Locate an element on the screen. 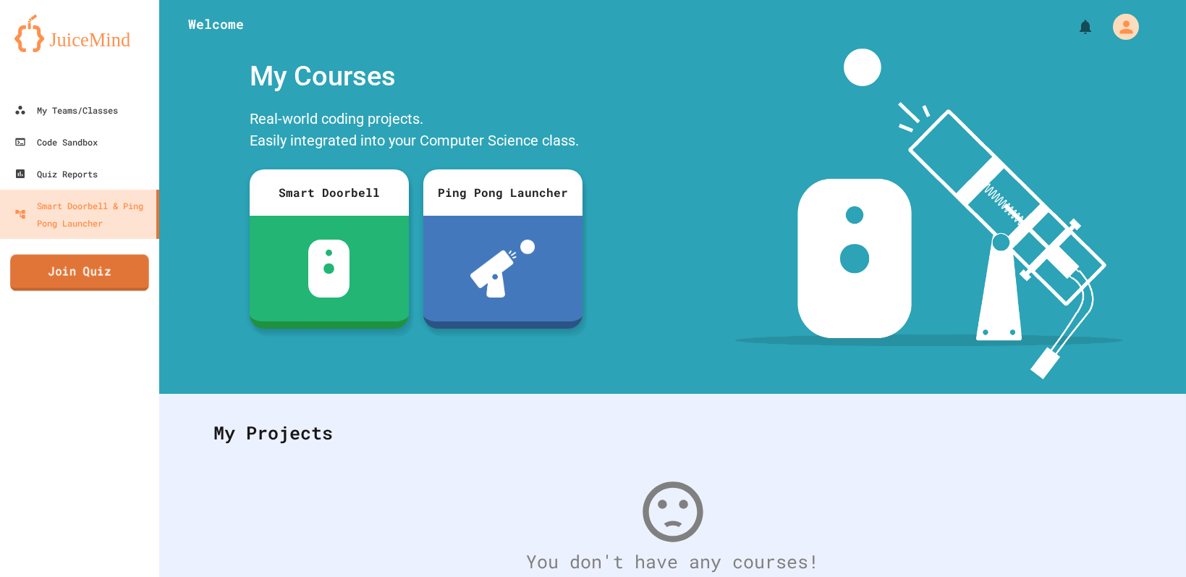  div: My Teams/Classes is located at coordinates (66, 110).